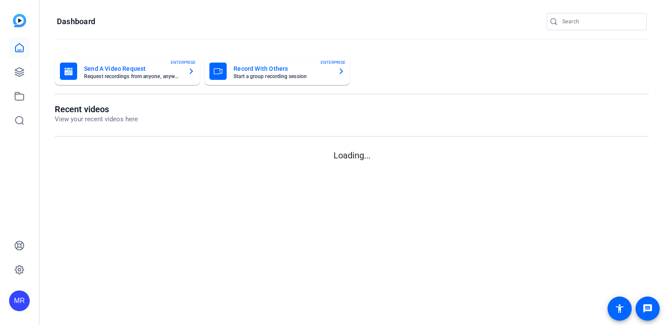 The width and height of the screenshot is (664, 325). I want to click on div: MR, so click(19, 300).